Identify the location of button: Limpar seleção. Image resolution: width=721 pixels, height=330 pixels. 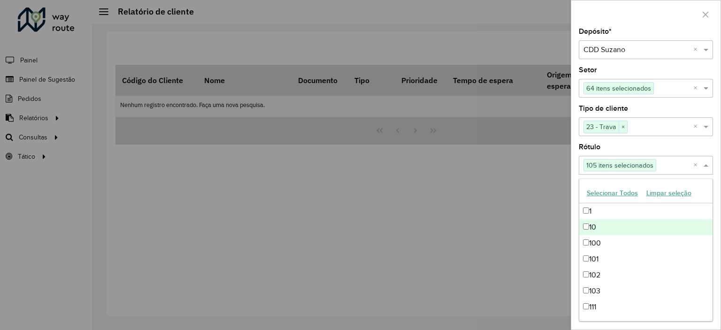
(669, 193).